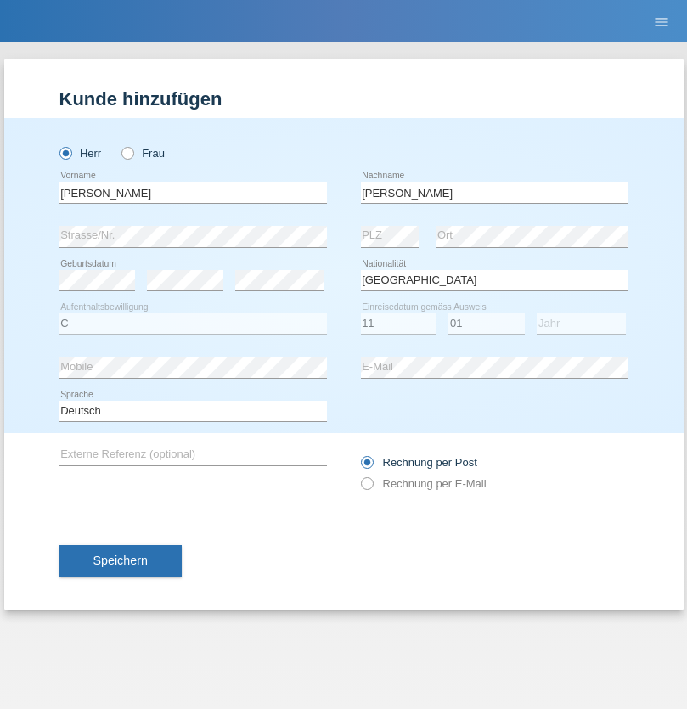 This screenshot has height=709, width=687. I want to click on label: Frau, so click(143, 153).